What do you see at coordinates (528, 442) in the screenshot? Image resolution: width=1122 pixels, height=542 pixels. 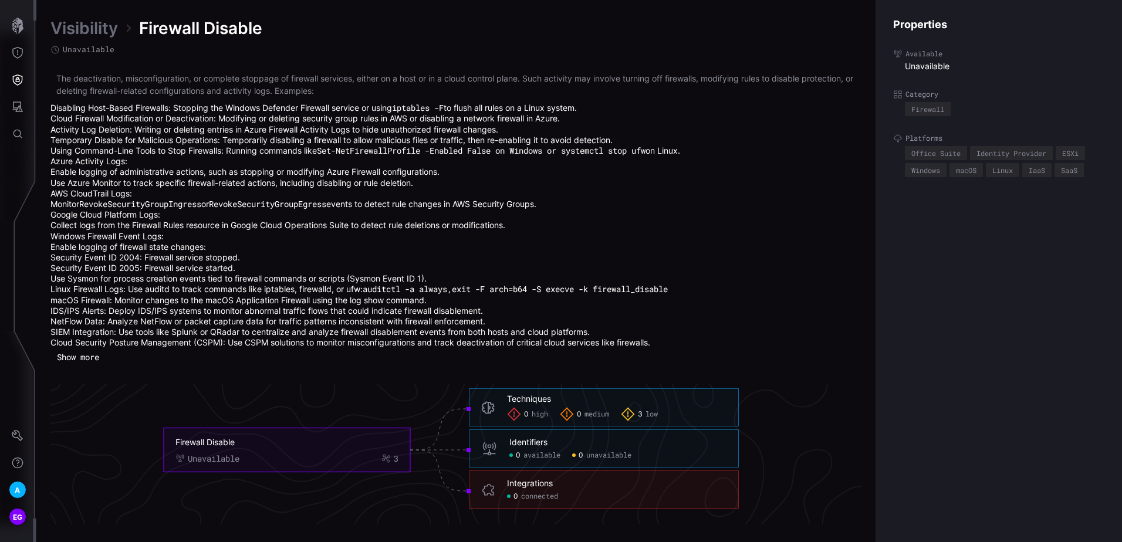 I see `div: Identifiers` at bounding box center [528, 442].